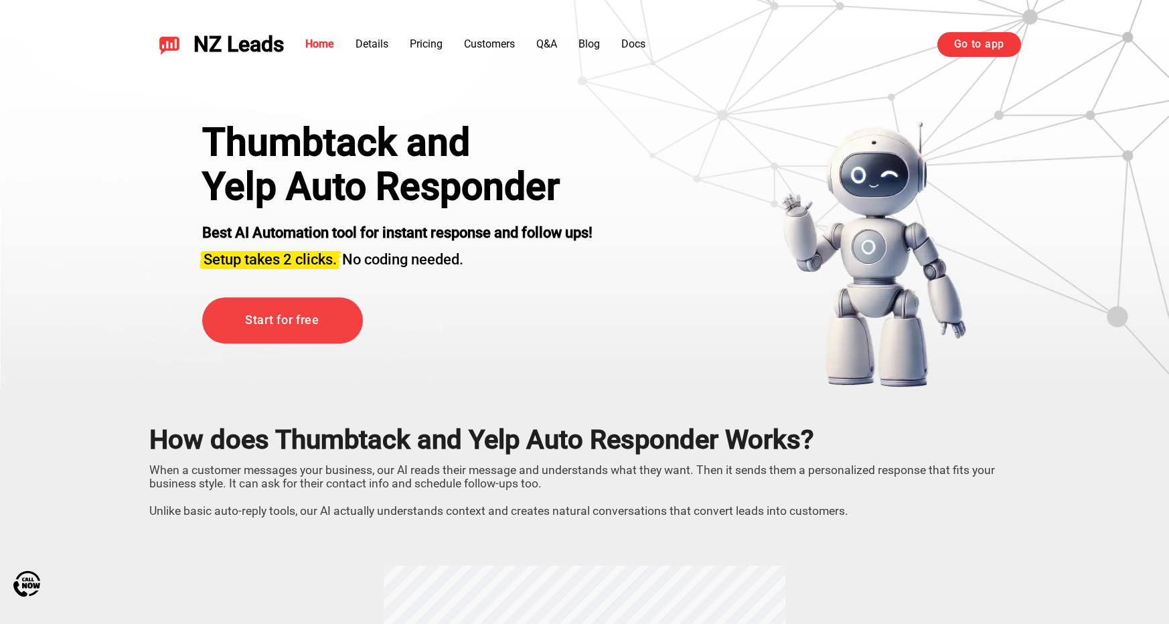  What do you see at coordinates (589, 44) in the screenshot?
I see `a: Blog` at bounding box center [589, 44].